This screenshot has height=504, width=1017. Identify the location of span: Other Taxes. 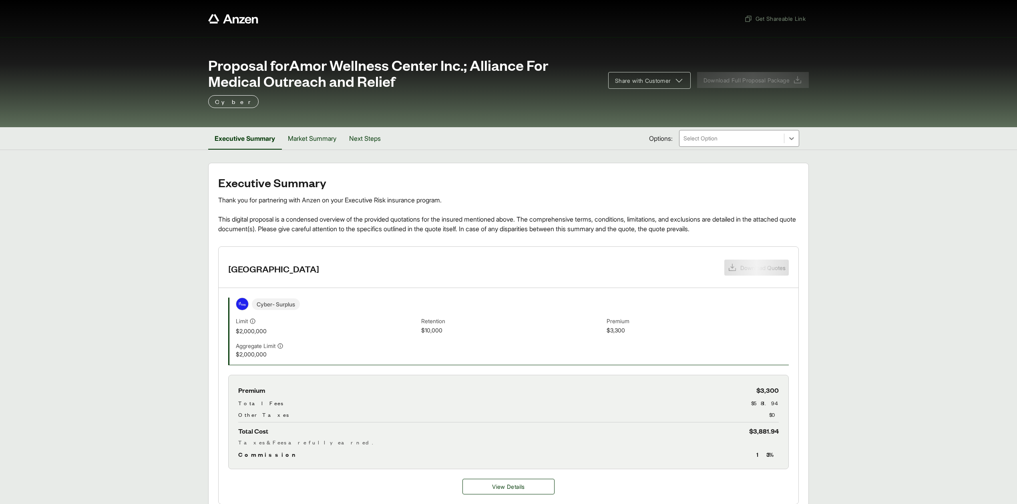
(263, 415).